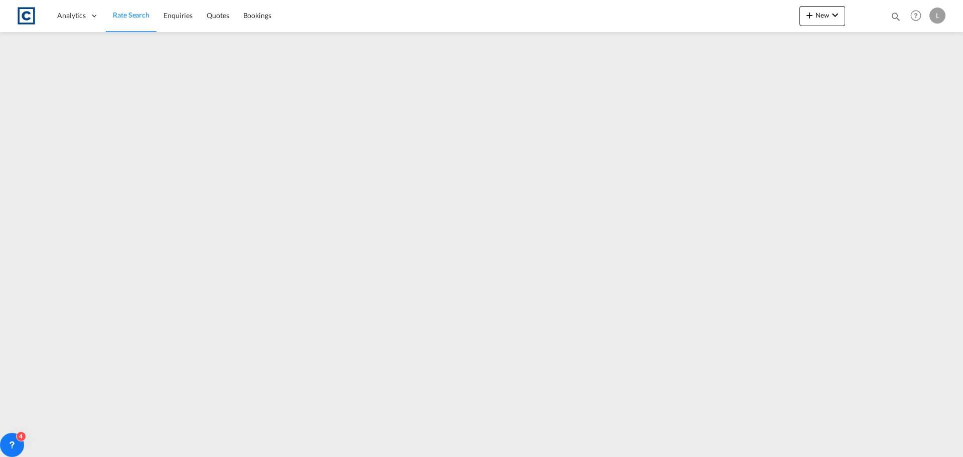 The width and height of the screenshot is (963, 457). Describe the element at coordinates (218, 15) in the screenshot. I see `span: Quotes` at that location.